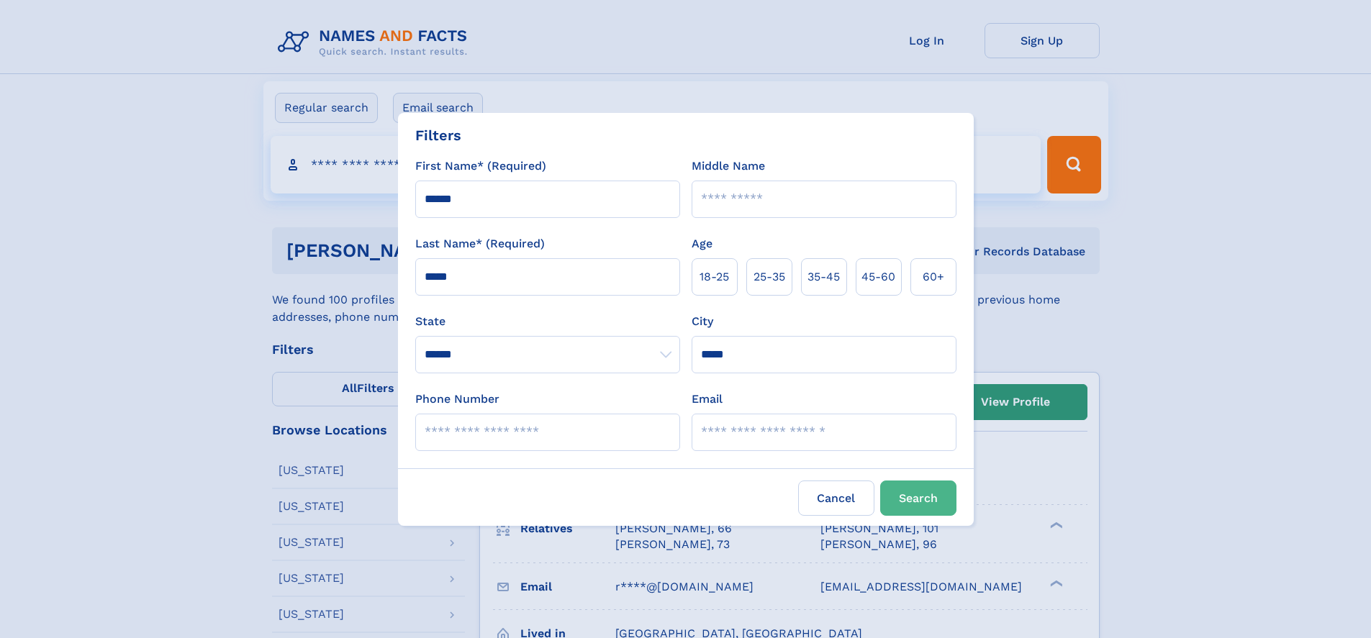 The height and width of the screenshot is (638, 1371). What do you see at coordinates (480, 244) in the screenshot?
I see `label: Last Name* (Required)` at bounding box center [480, 244].